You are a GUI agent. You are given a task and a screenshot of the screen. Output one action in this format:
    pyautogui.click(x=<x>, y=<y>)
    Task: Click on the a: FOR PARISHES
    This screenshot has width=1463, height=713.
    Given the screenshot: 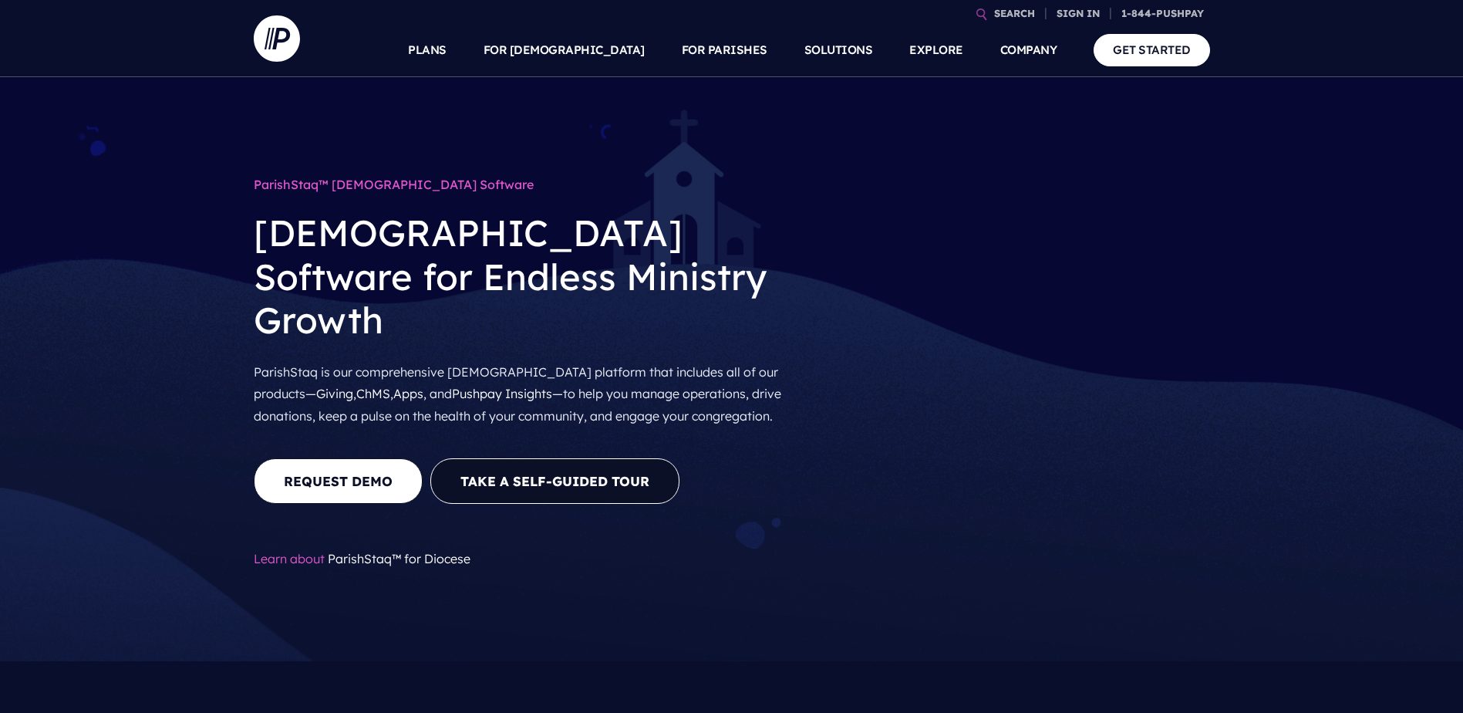 What is the action you would take?
    pyautogui.click(x=724, y=50)
    